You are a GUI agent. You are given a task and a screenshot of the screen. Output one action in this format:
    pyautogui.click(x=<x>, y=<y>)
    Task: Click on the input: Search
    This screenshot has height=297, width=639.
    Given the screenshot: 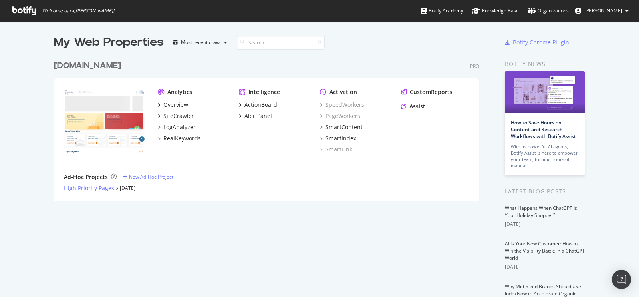 What is the action you would take?
    pyautogui.click(x=281, y=42)
    